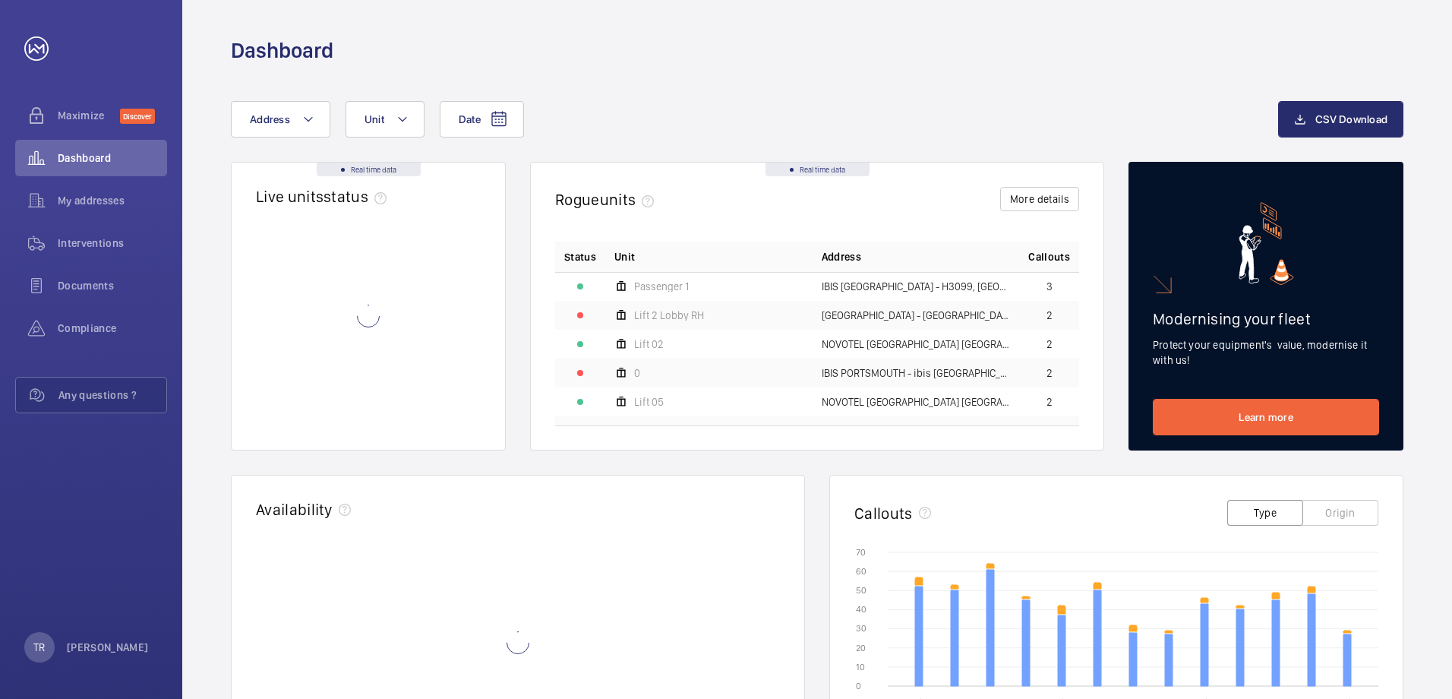 The width and height of the screenshot is (1452, 699). Describe the element at coordinates (858, 686) in the screenshot. I see `text: 0` at that location.